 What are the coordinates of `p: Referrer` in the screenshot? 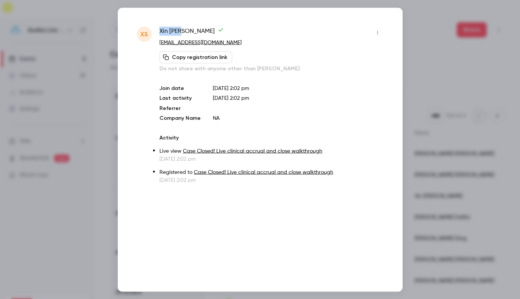 It's located at (180, 108).